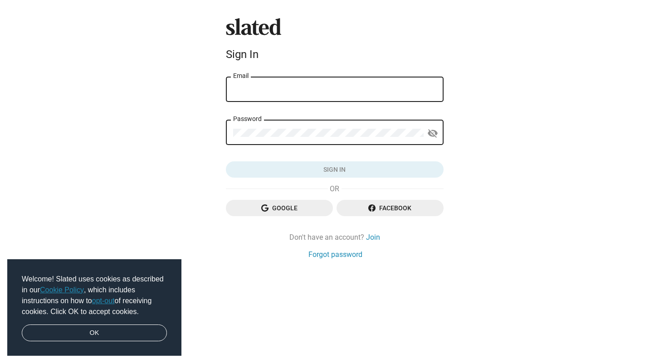  What do you see at coordinates (335, 41) in the screenshot?
I see `sl-branding: Sign In` at bounding box center [335, 41].